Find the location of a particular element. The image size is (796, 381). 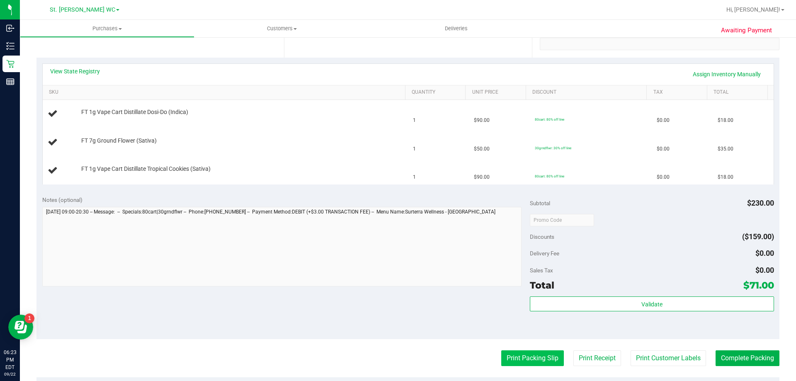

span: Deliveries is located at coordinates (456, 29).